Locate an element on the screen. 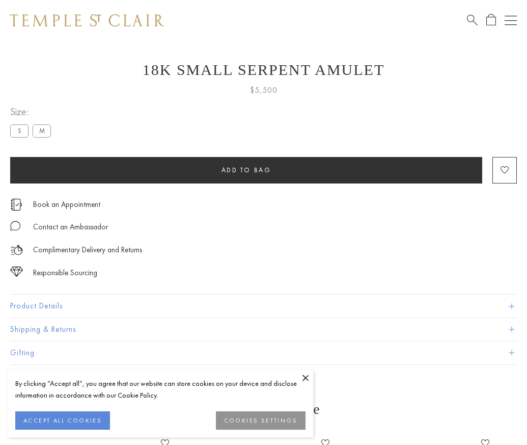 The image size is (527, 445). a: Book an Appointment is located at coordinates (67, 204).